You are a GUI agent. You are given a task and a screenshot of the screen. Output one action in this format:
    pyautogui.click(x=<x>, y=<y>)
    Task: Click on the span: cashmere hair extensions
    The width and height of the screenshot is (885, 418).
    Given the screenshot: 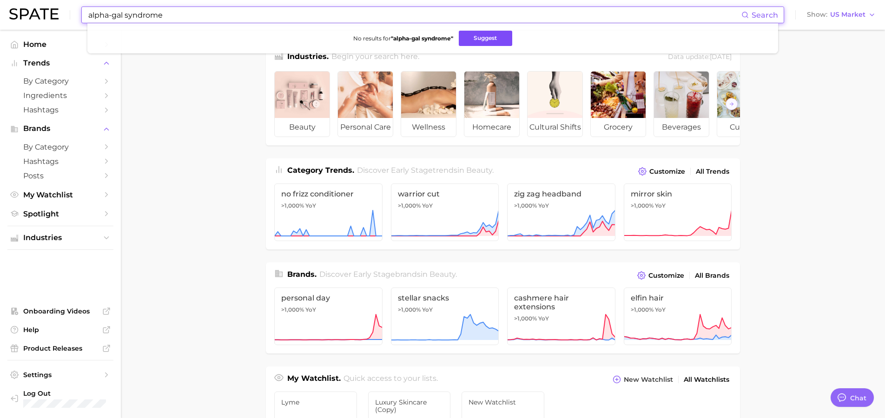 What is the action you would take?
    pyautogui.click(x=561, y=303)
    